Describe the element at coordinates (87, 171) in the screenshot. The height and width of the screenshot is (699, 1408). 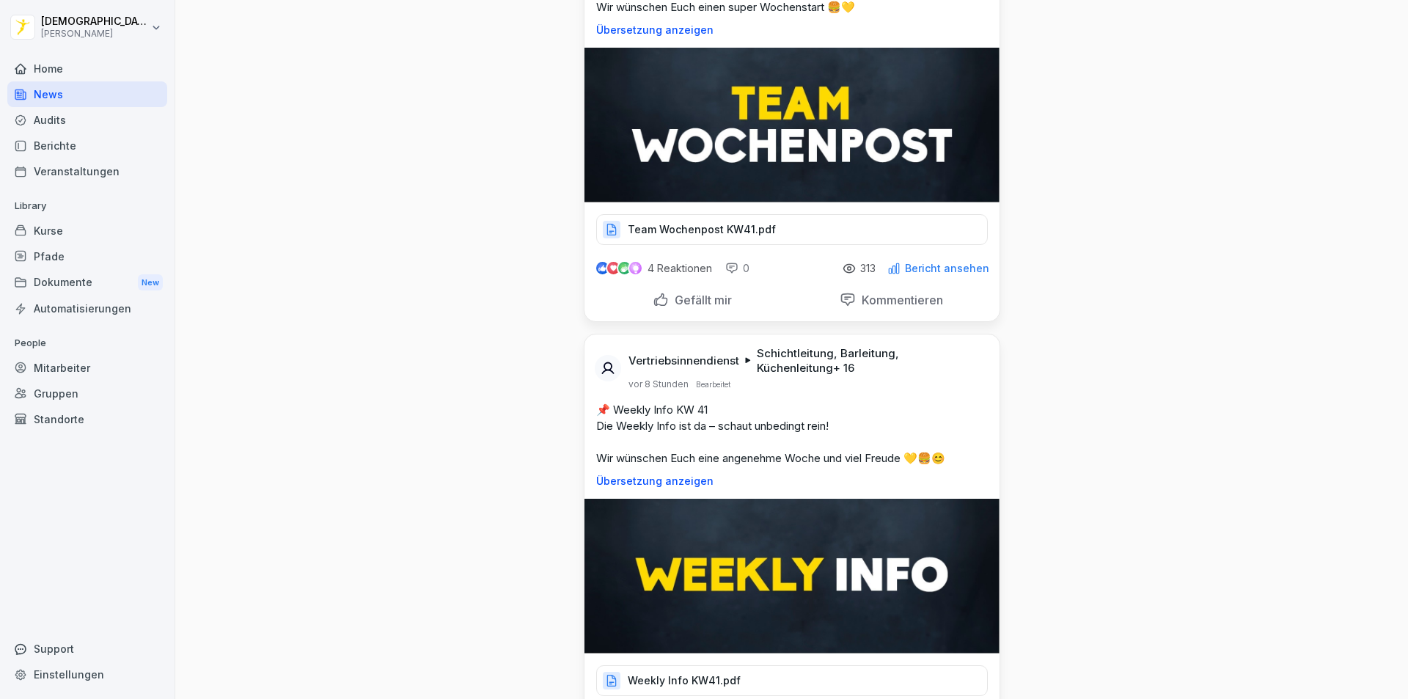
I see `a: Veranstaltungen` at that location.